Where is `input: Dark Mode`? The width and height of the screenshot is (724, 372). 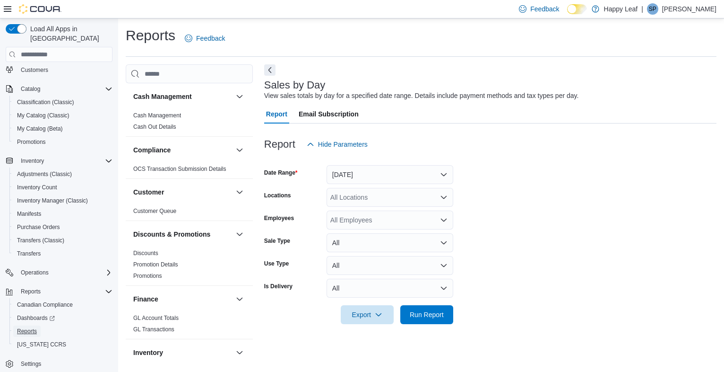 input: Dark Mode is located at coordinates (577, 9).